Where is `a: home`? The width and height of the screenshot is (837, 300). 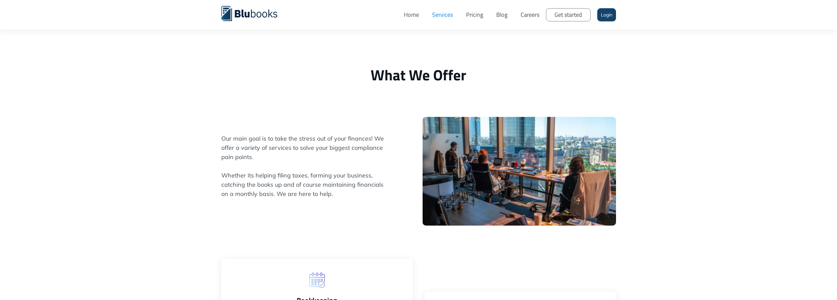
a: home is located at coordinates (254, 13).